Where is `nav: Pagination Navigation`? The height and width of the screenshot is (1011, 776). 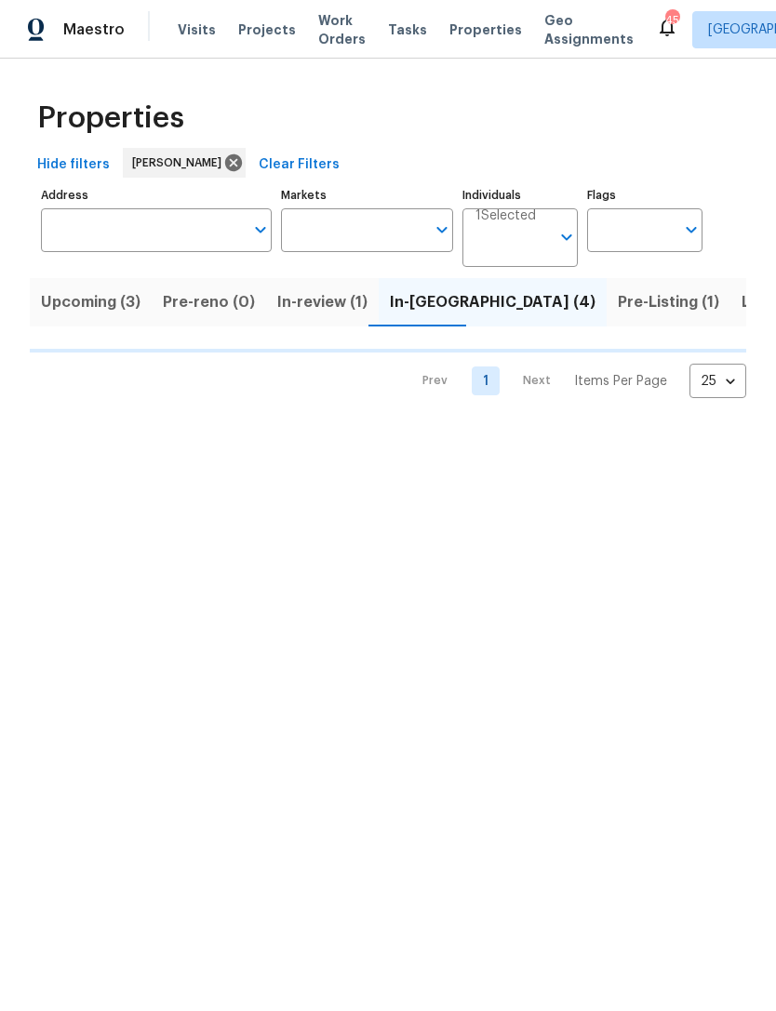
nav: Pagination Navigation is located at coordinates (575, 381).